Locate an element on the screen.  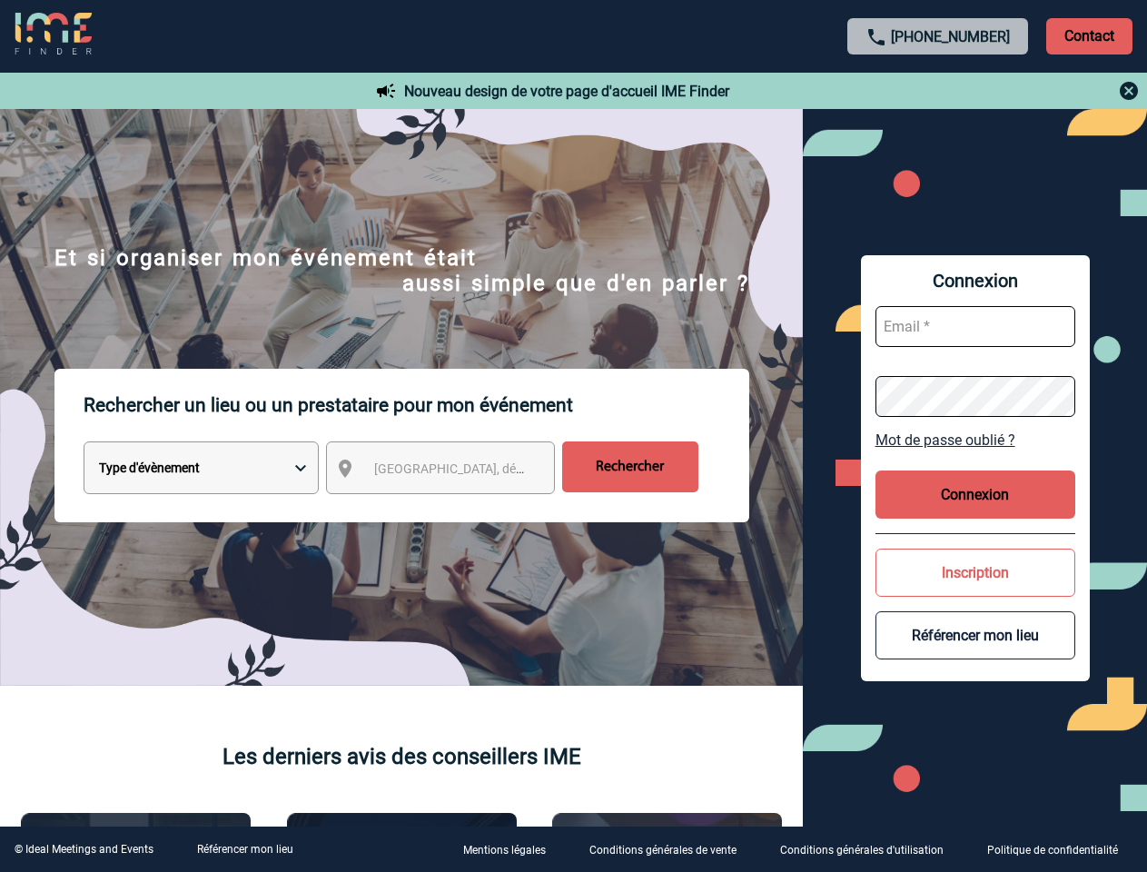
a: Référencer mon lieu is located at coordinates (245, 849).